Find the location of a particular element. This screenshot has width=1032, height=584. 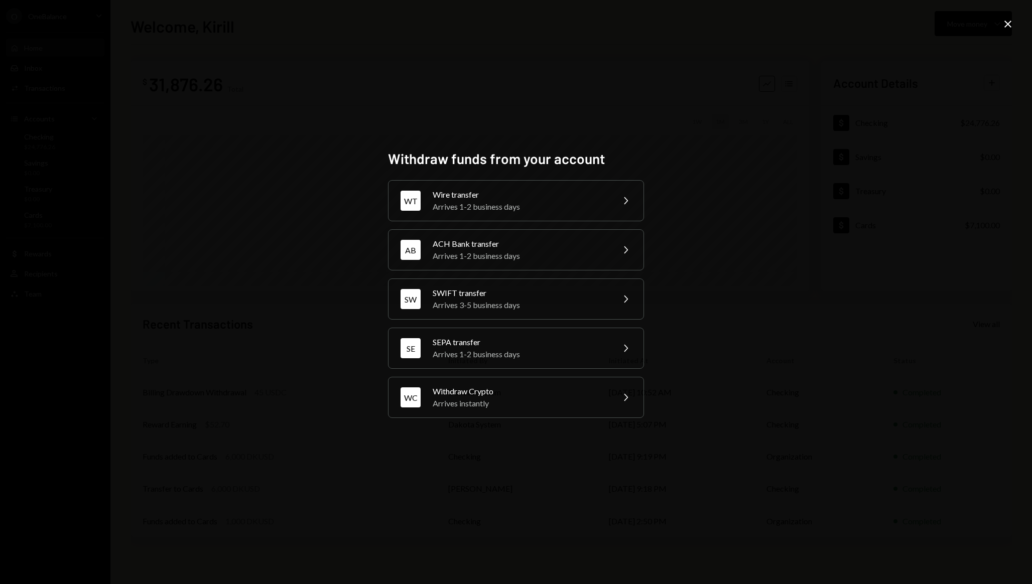

button: WCWithdraw CryptoArrives instantly is located at coordinates (516, 397).